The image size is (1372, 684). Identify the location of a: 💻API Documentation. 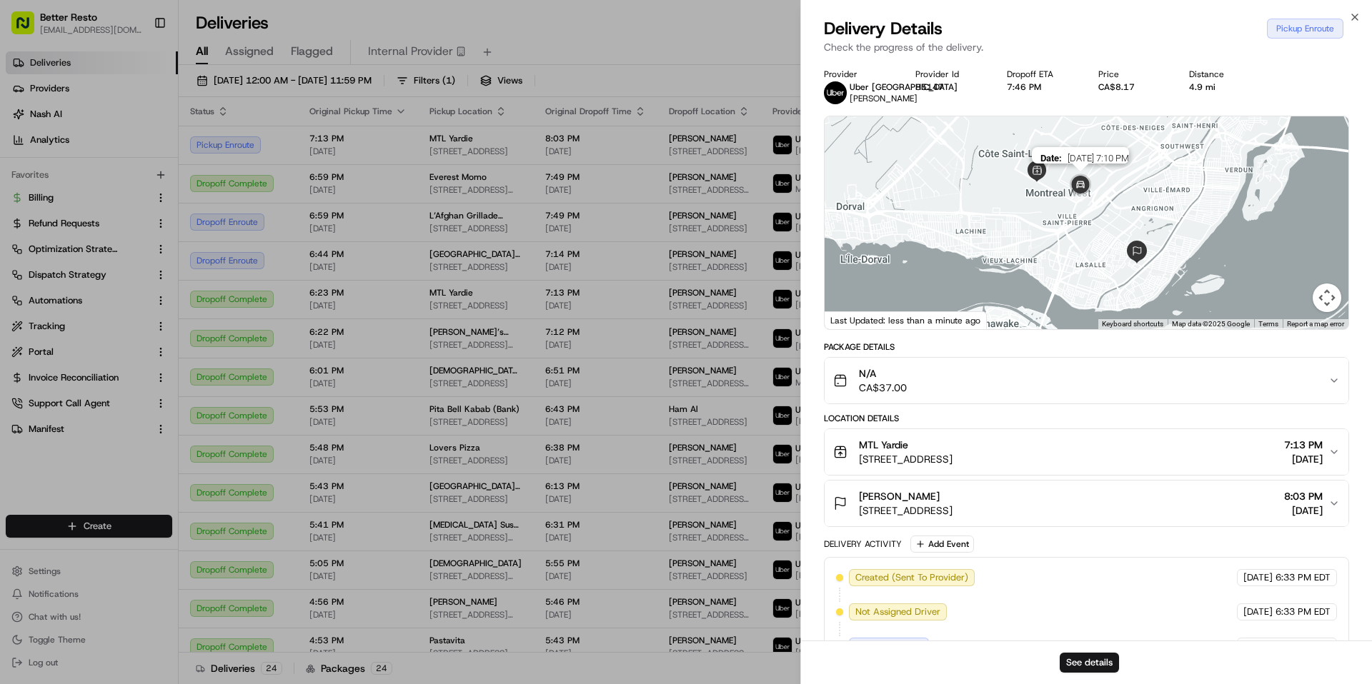
(175, 326).